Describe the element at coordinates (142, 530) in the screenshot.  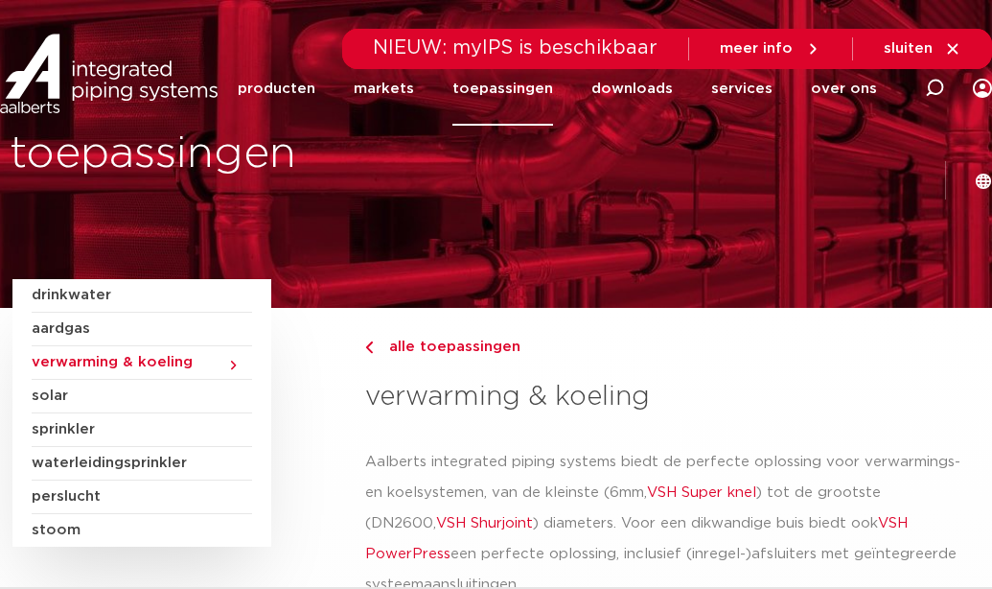
I see `a: stoom` at that location.